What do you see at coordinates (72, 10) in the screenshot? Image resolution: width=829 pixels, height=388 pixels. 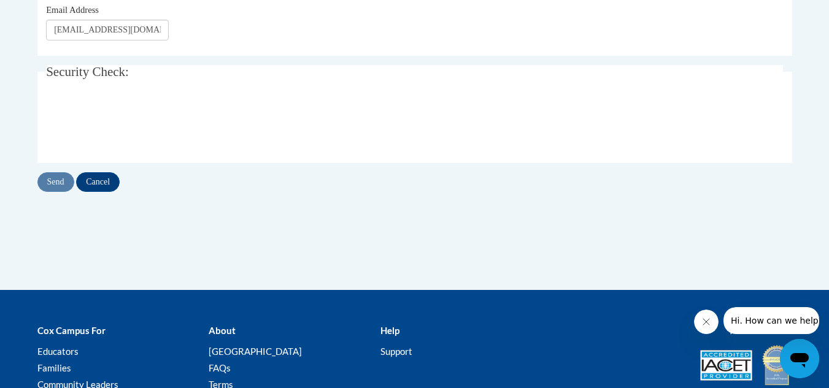 I see `span: Email Address` at bounding box center [72, 10].